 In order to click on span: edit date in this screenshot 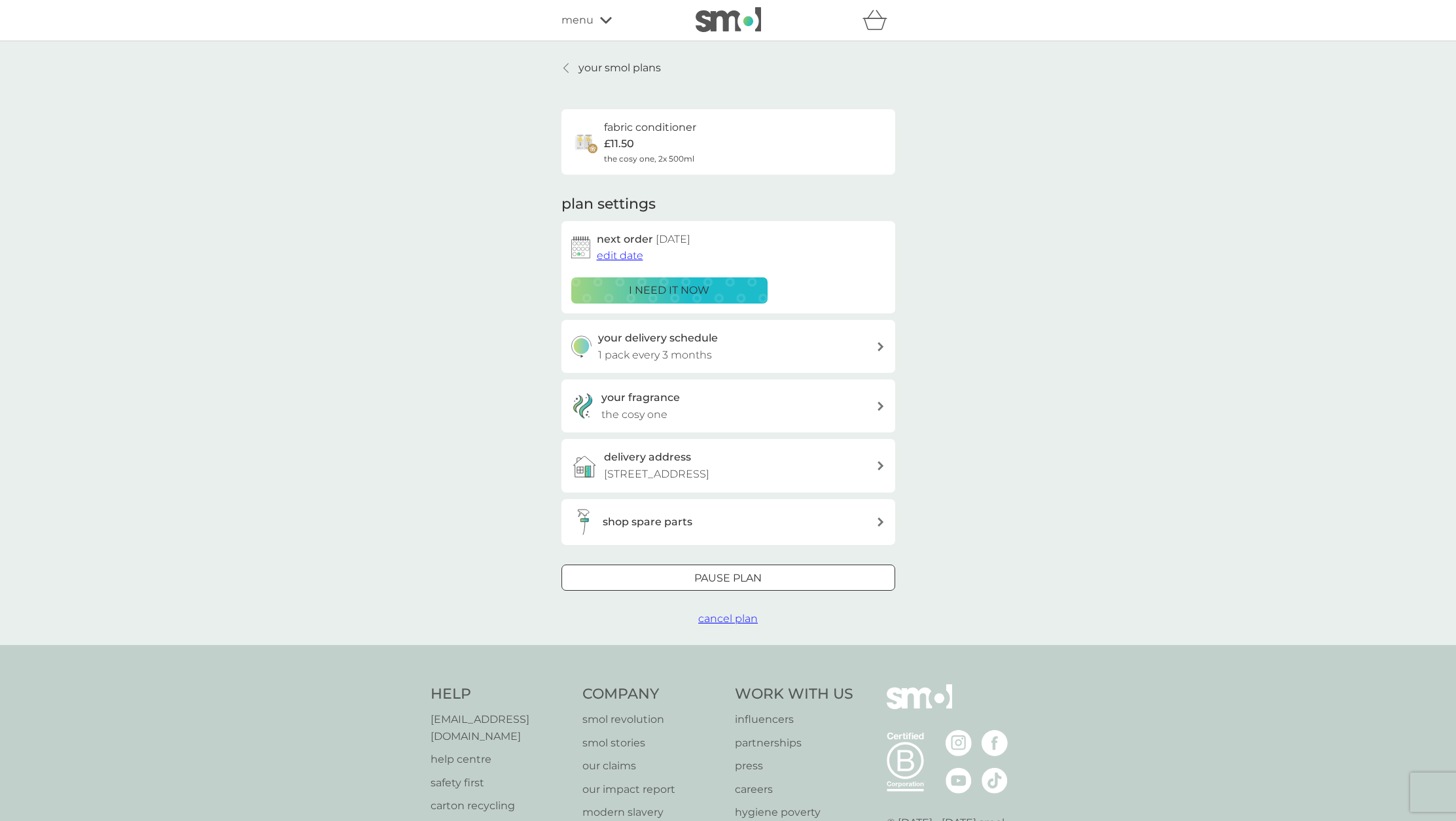, I will do `click(620, 256)`.